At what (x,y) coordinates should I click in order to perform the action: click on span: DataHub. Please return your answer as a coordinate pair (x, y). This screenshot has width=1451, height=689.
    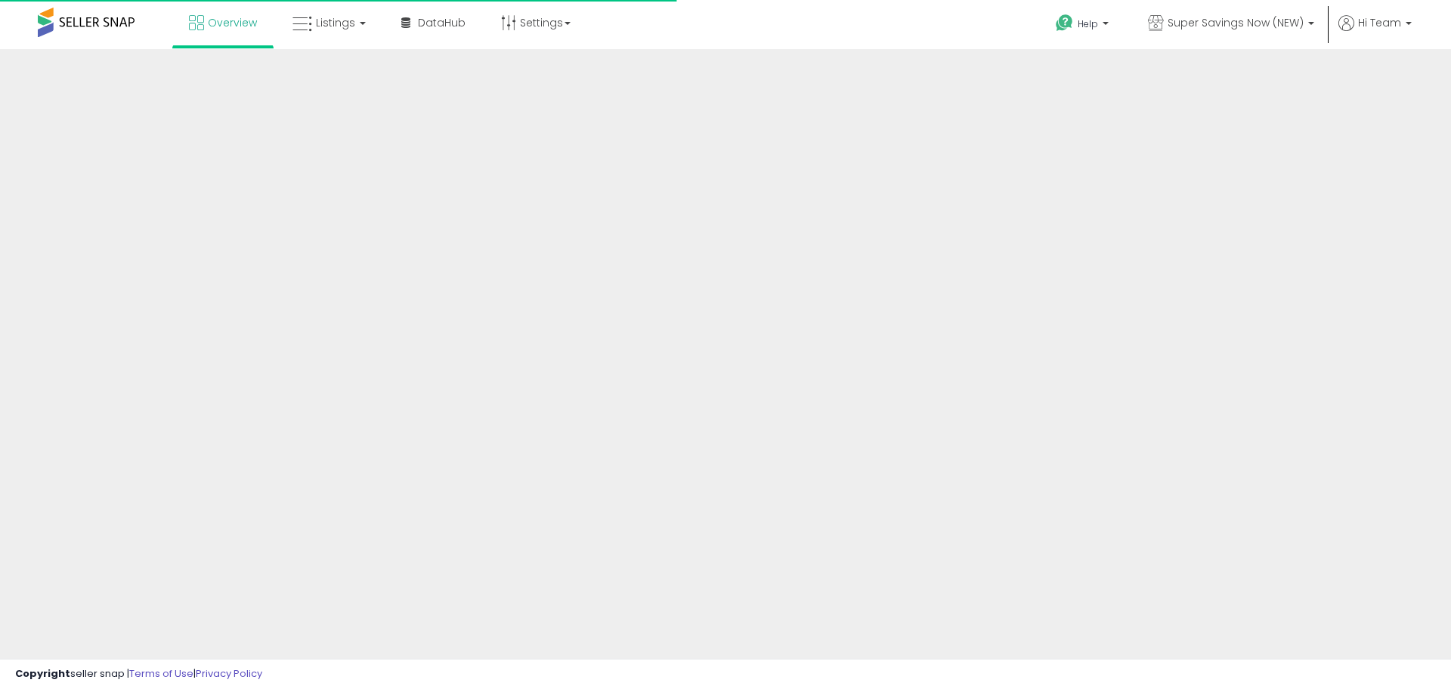
    Looking at the image, I should click on (441, 23).